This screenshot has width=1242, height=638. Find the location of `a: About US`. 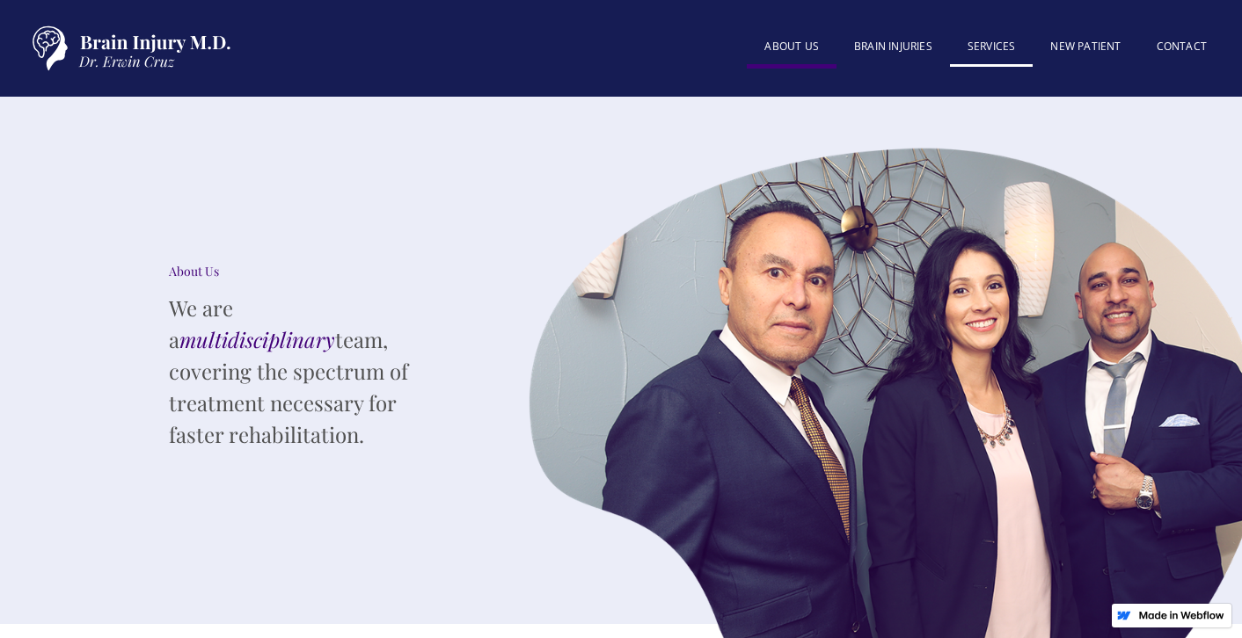

a: About US is located at coordinates (792, 48).